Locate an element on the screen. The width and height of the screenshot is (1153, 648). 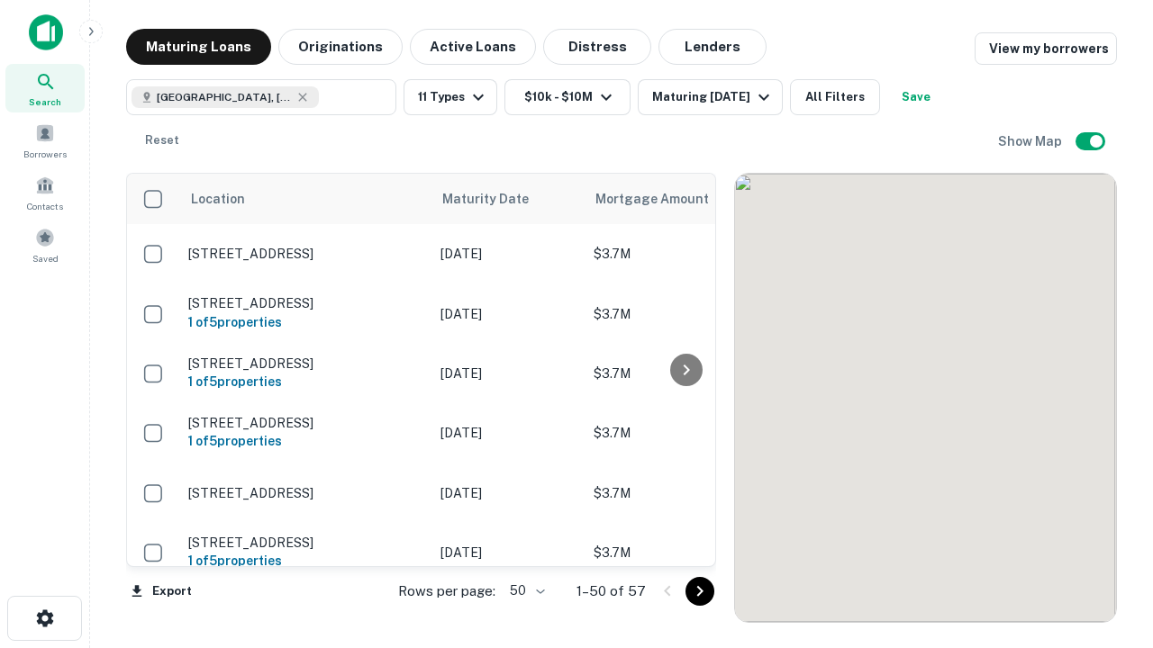
button: Maturing Loans is located at coordinates (198, 47).